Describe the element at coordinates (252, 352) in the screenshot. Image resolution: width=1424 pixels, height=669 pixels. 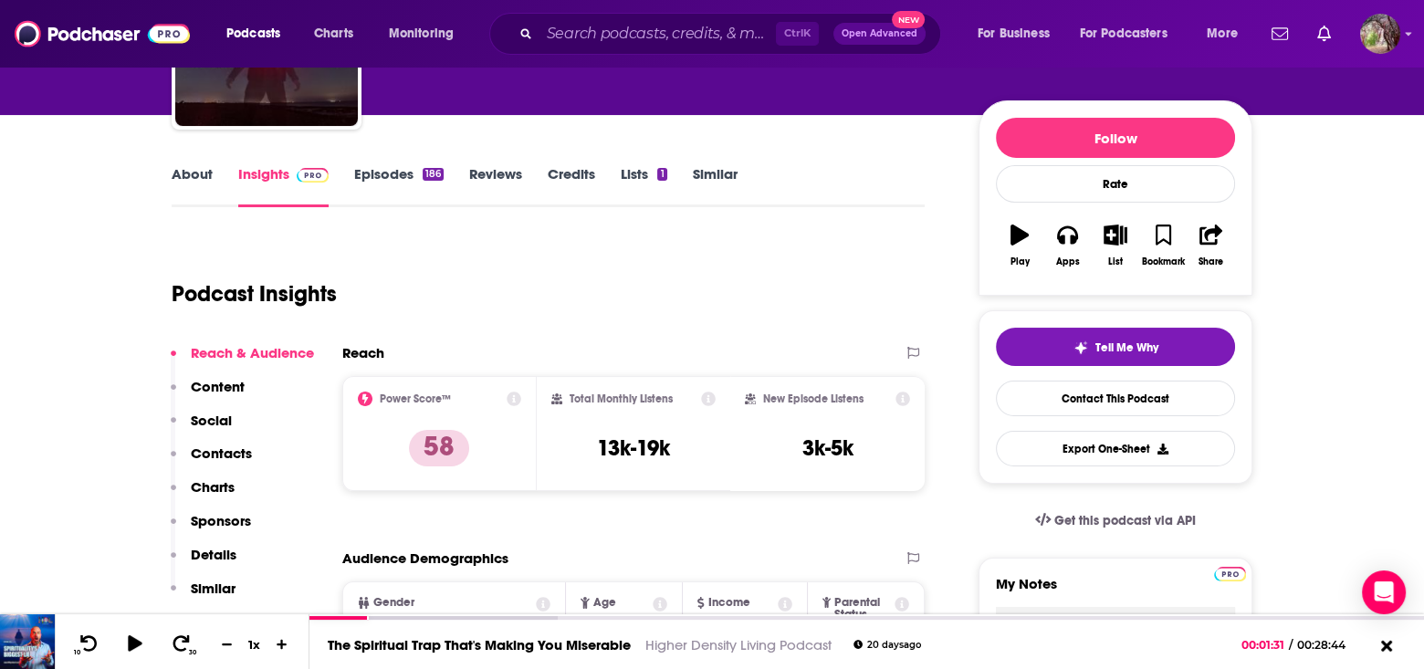
I see `p: Reach & Audience` at that location.